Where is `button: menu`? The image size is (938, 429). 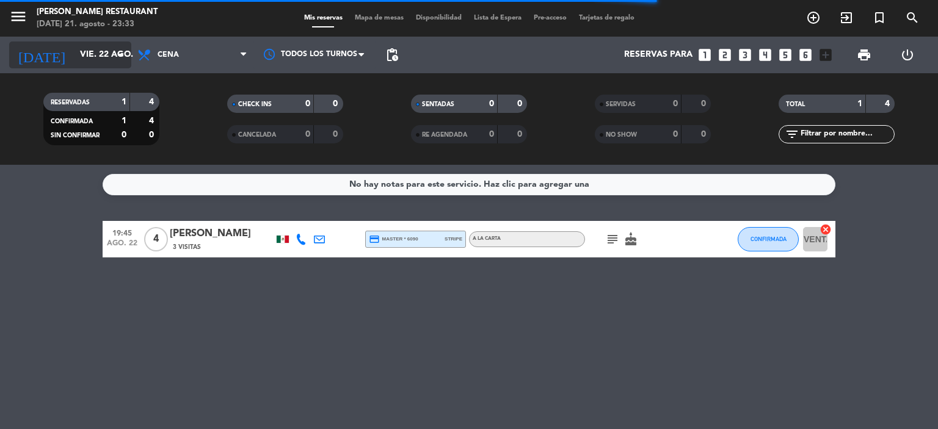
button: menu is located at coordinates (18, 18).